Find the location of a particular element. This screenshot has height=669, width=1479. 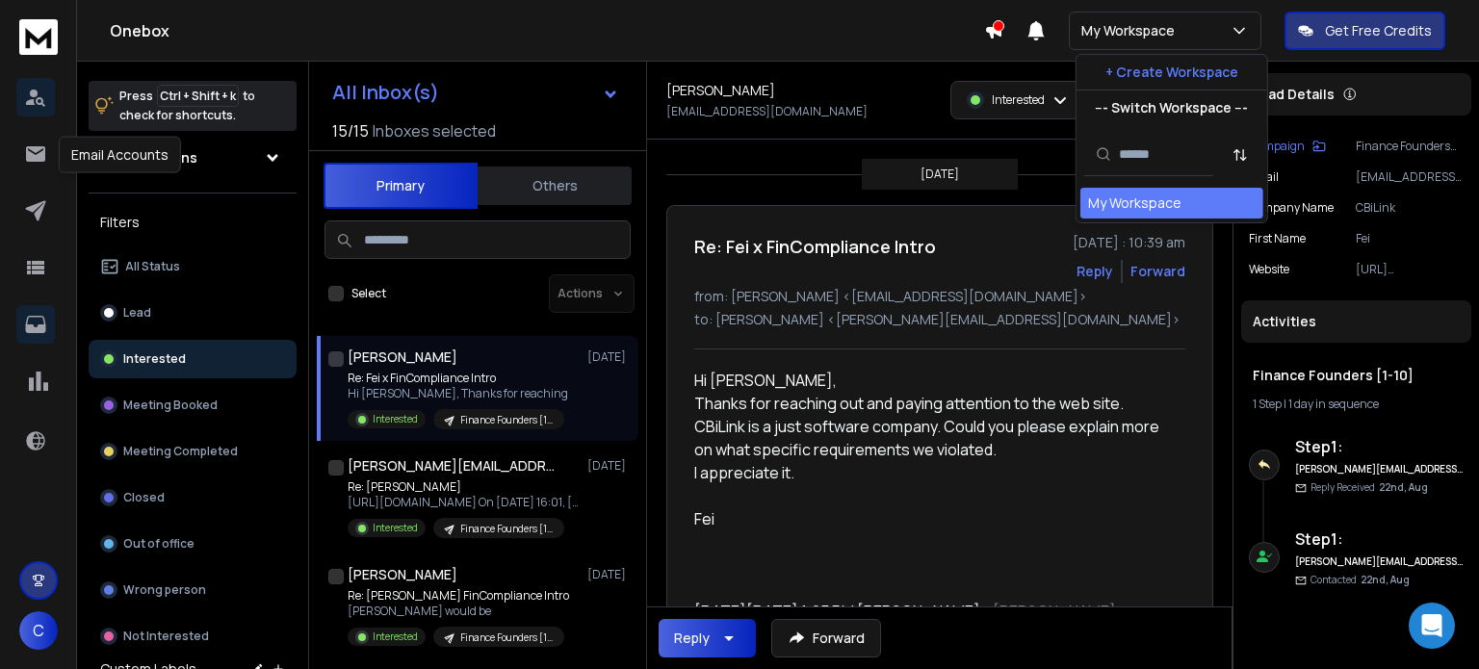

button: Sort by Sort A-Z is located at coordinates (1240, 155).